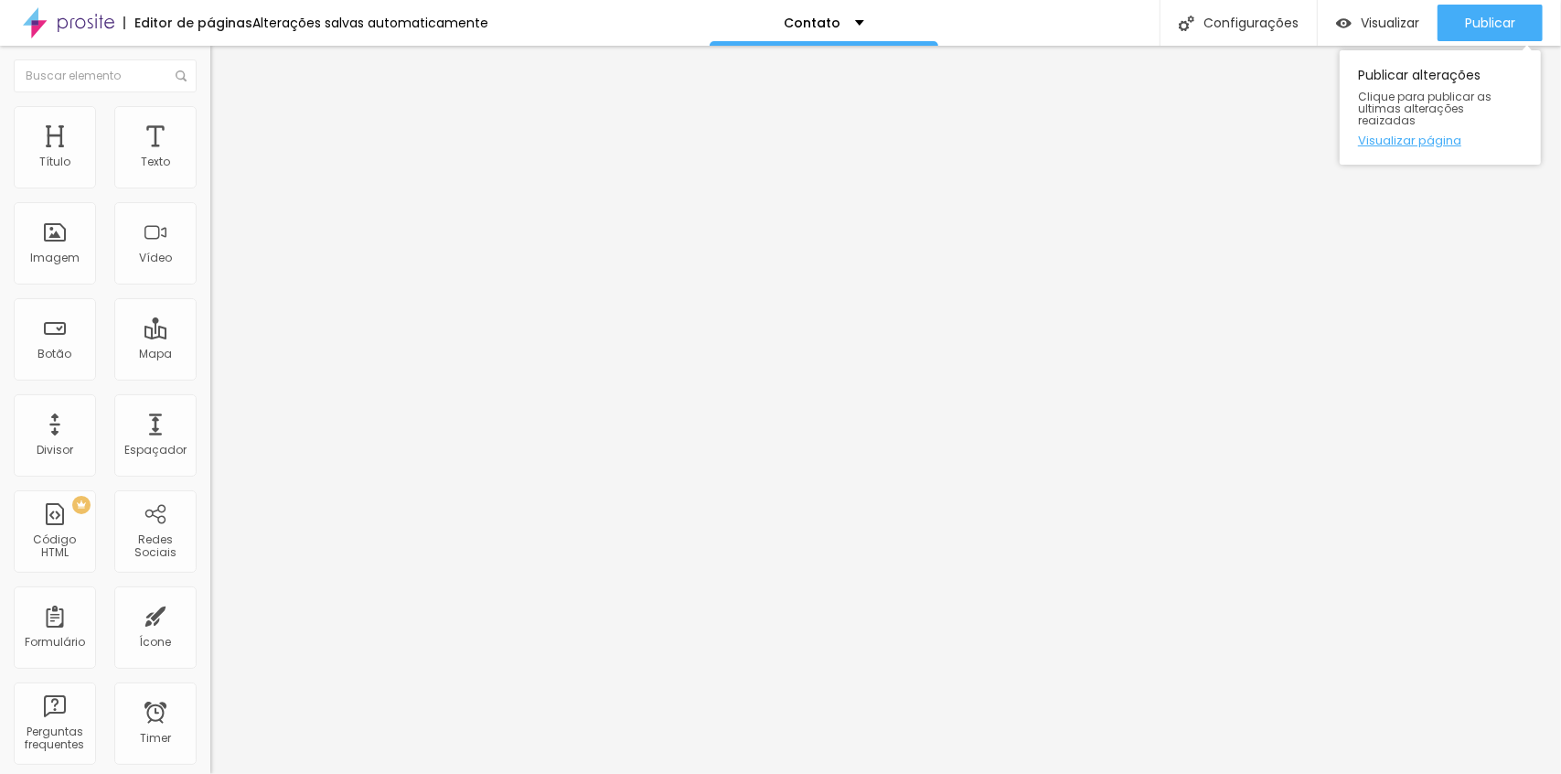 This screenshot has width=1561, height=774. I want to click on div: Divisor, so click(55, 450).